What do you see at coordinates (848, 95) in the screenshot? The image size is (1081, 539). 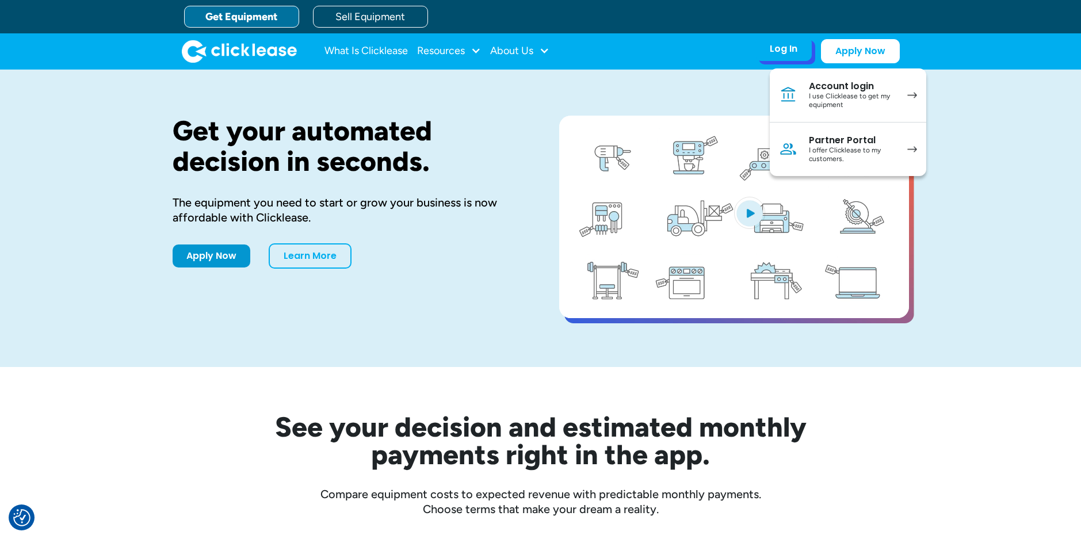 I see `a: Account loginI use Clicklease to get my equipment` at bounding box center [848, 95].